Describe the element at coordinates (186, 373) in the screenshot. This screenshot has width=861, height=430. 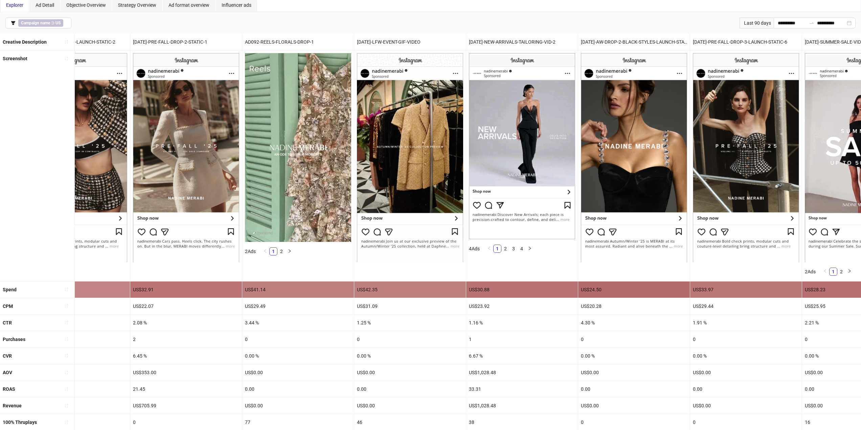
I see `div: US$353.00` at that location.